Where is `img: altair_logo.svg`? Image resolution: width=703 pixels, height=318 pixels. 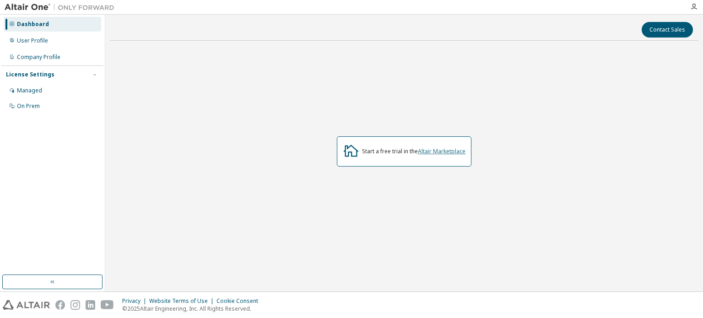 img: altair_logo.svg is located at coordinates (26, 305).